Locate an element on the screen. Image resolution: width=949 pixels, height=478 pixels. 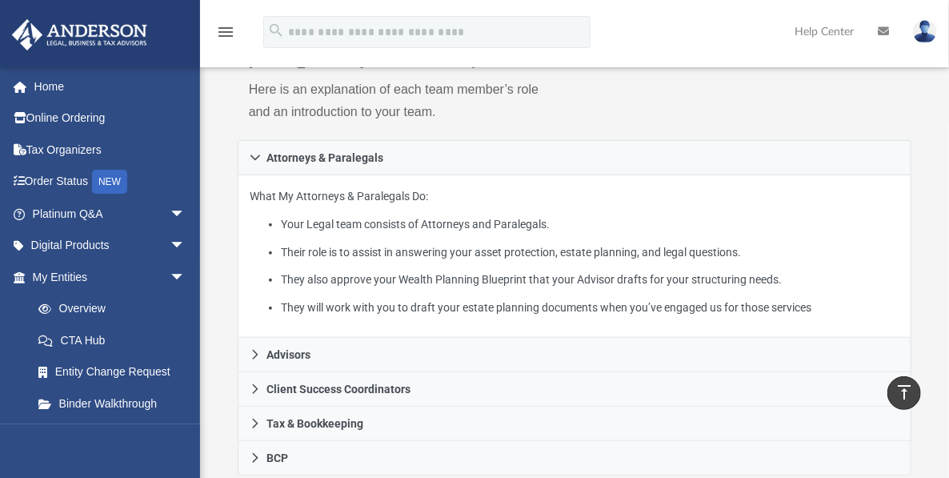
span: Tax & Bookkeeping is located at coordinates (315, 423).